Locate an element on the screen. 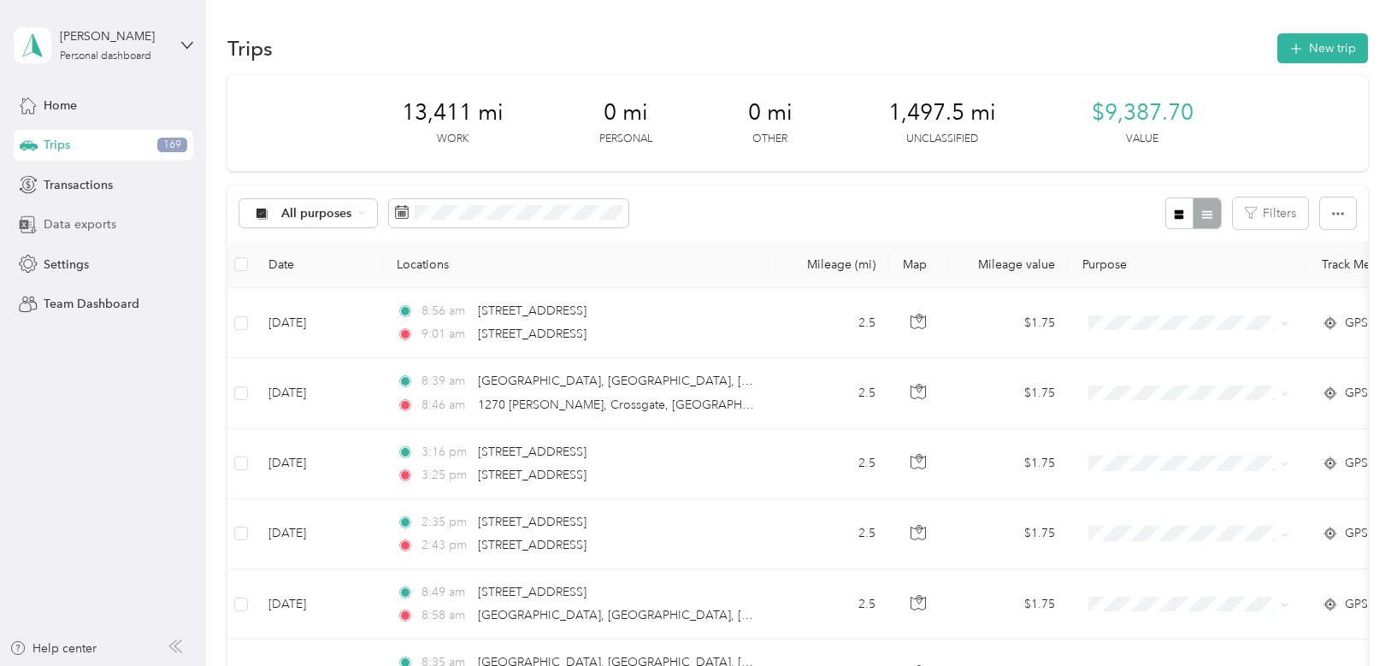 The width and height of the screenshot is (1397, 666). span: 1,497.5 mi is located at coordinates (942, 113).